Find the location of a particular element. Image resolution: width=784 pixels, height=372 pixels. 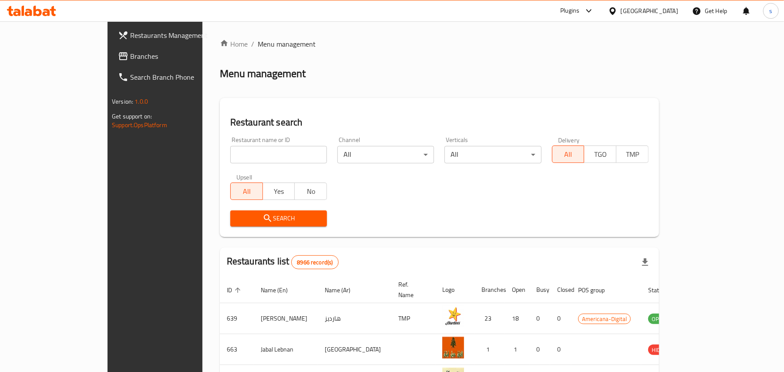

td: 18 is located at coordinates (517, 318).